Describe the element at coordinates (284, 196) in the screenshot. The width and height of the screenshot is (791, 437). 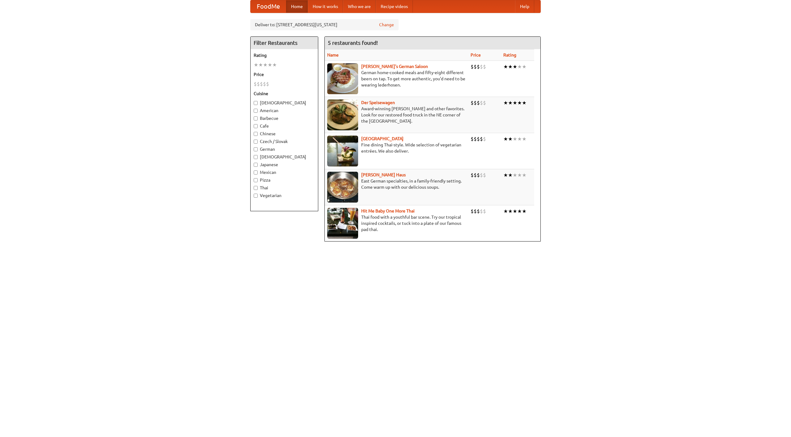
I see `label: Vegetarian` at that location.